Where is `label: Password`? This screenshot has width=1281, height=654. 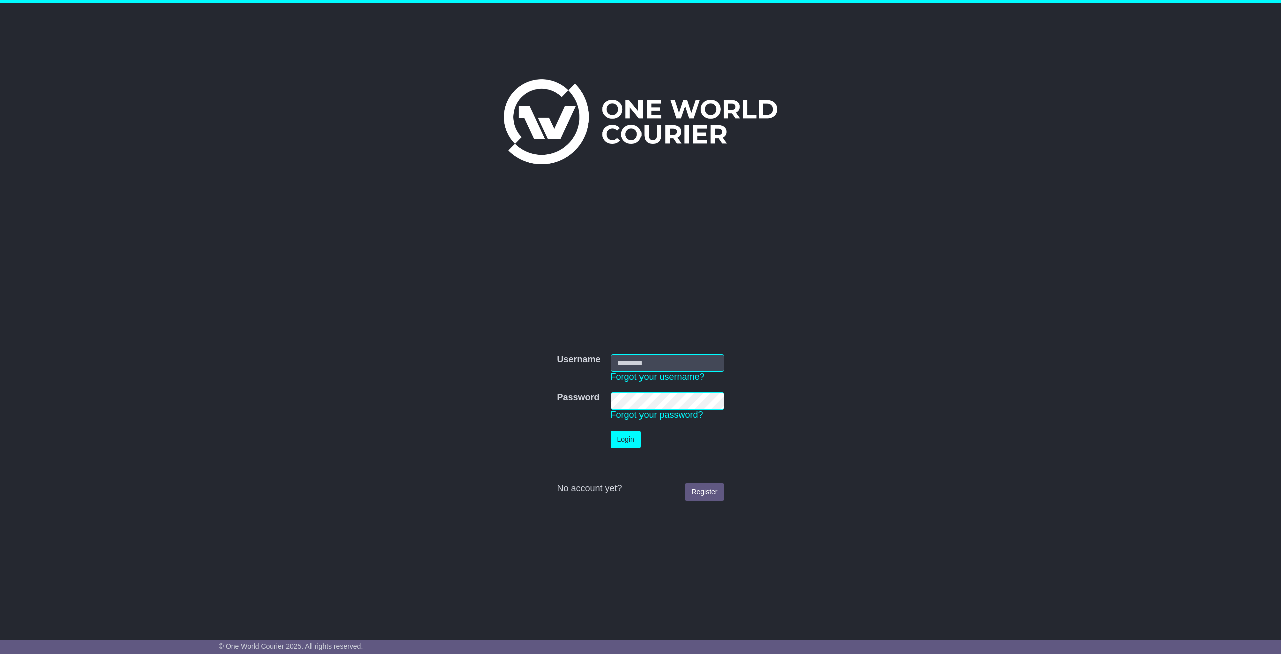
label: Password is located at coordinates (578, 398).